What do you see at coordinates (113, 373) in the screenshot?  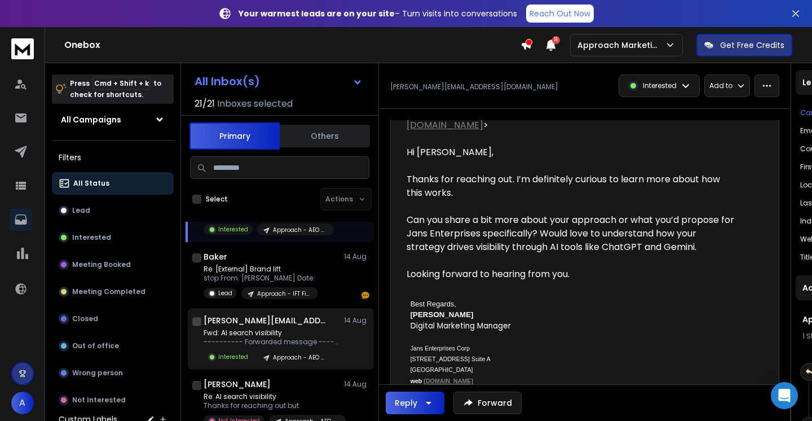 I see `button: Wrong person` at bounding box center [113, 373].